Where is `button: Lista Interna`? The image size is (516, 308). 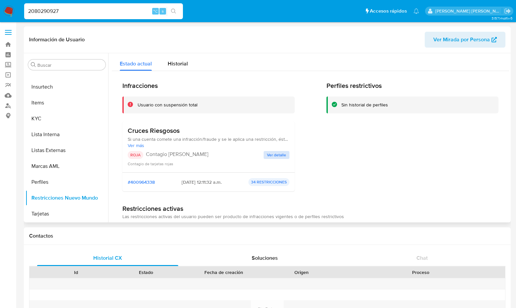
button: Lista Interna is located at coordinates (67, 135).